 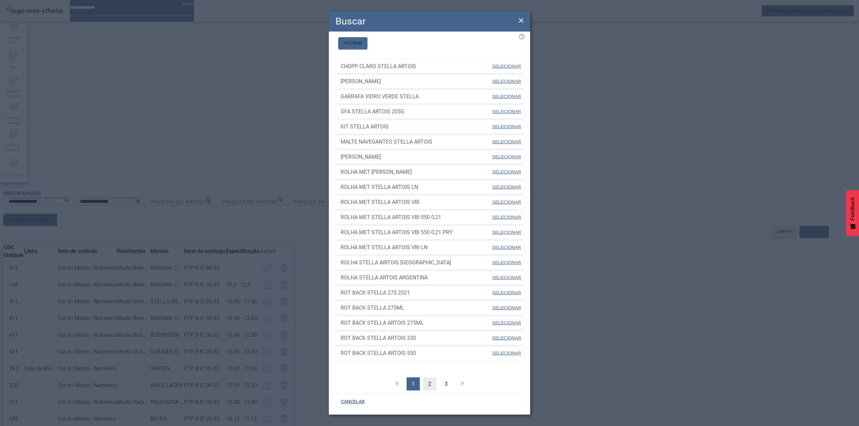 What do you see at coordinates (416, 278) in the screenshot?
I see `span: ROLHA STELLA ARTOIS ARGENTINA` at bounding box center [416, 278].